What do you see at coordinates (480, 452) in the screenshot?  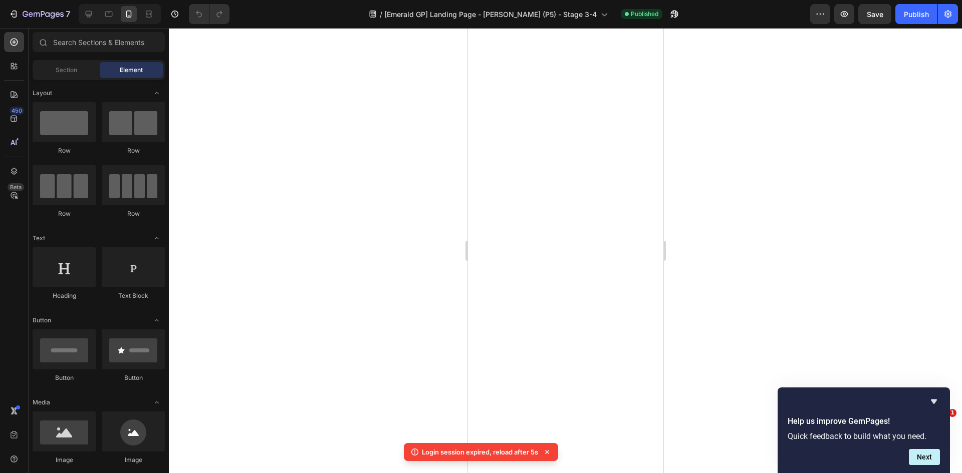 I see `p: Login session expired, reload after 5s` at bounding box center [480, 452].